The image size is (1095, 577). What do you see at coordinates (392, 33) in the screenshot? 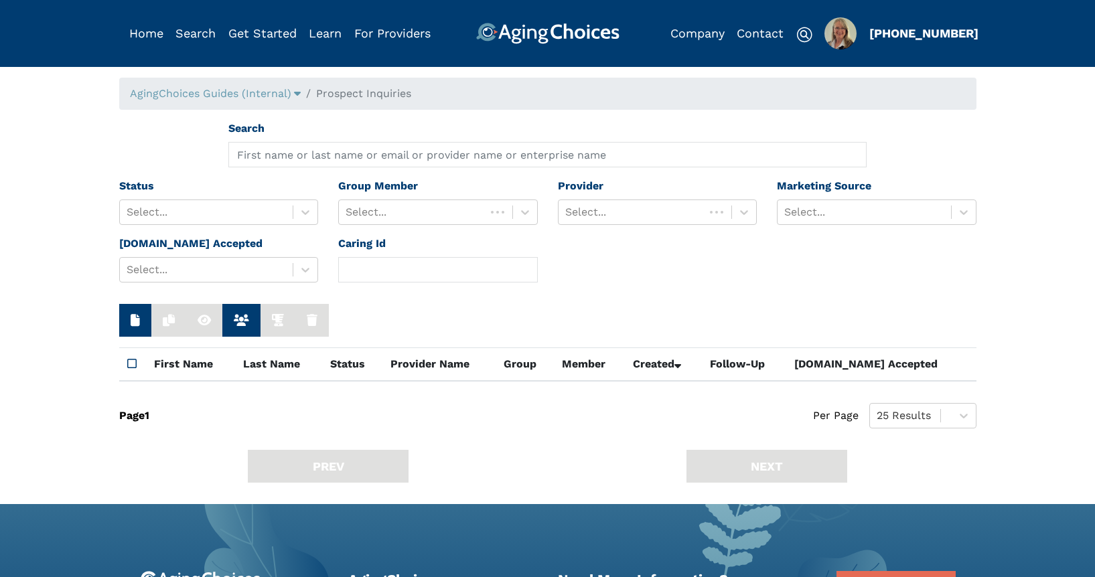
I see `a: For Providers` at bounding box center [392, 33].